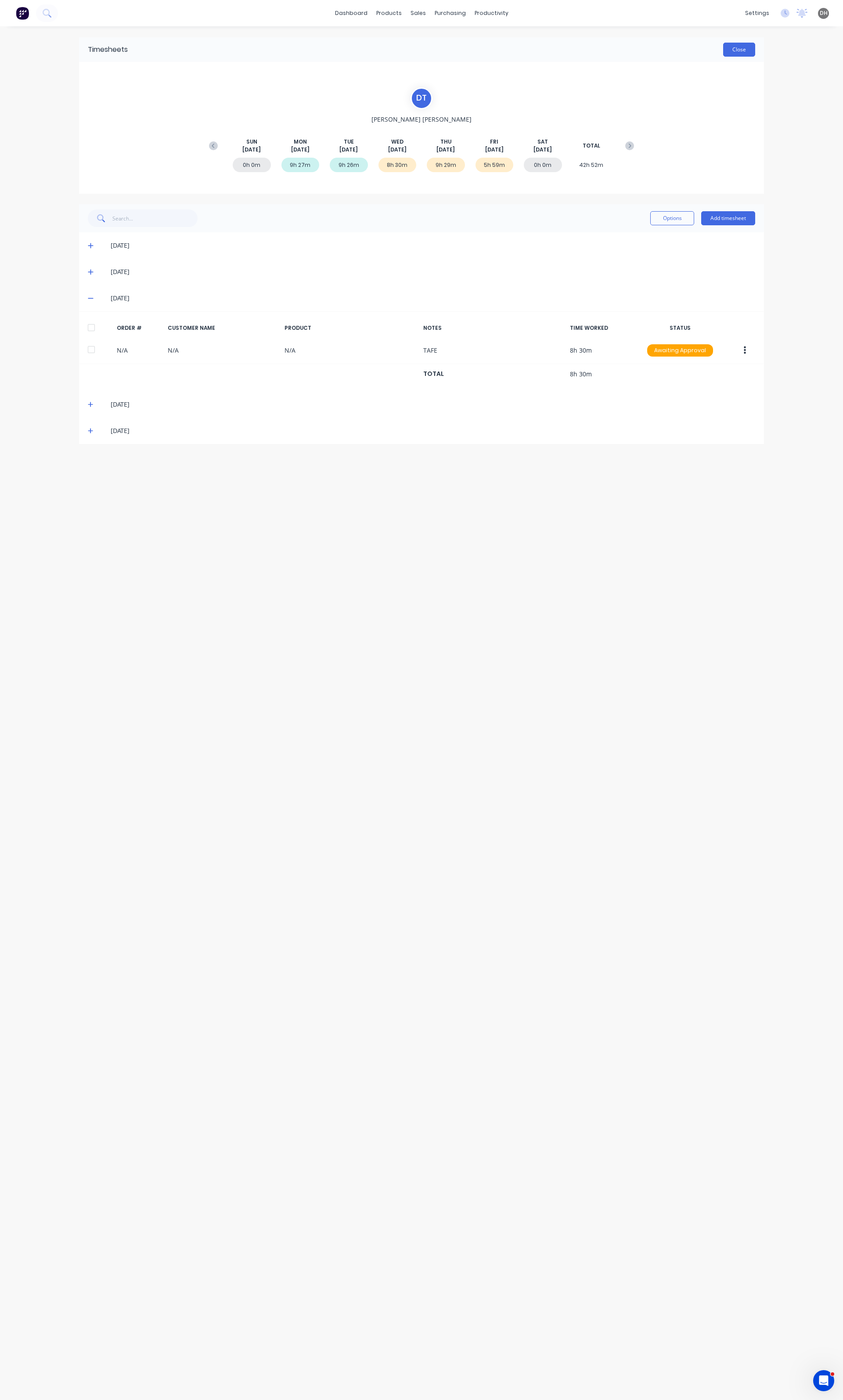 The height and width of the screenshot is (1400, 843). What do you see at coordinates (108, 50) in the screenshot?
I see `div: Timesheets` at bounding box center [108, 50].